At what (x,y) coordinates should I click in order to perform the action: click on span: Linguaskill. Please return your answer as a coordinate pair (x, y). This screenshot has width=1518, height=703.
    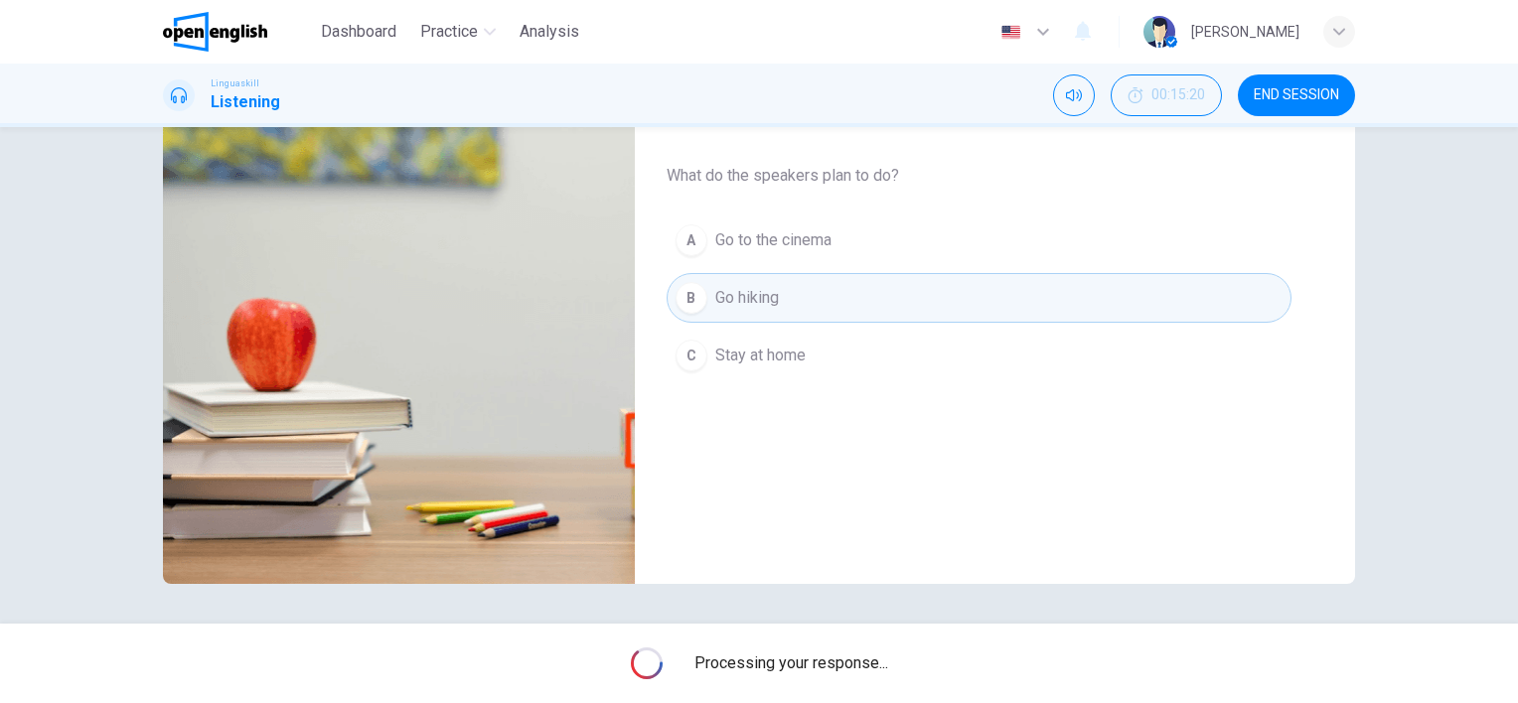
    Looking at the image, I should click on (234, 83).